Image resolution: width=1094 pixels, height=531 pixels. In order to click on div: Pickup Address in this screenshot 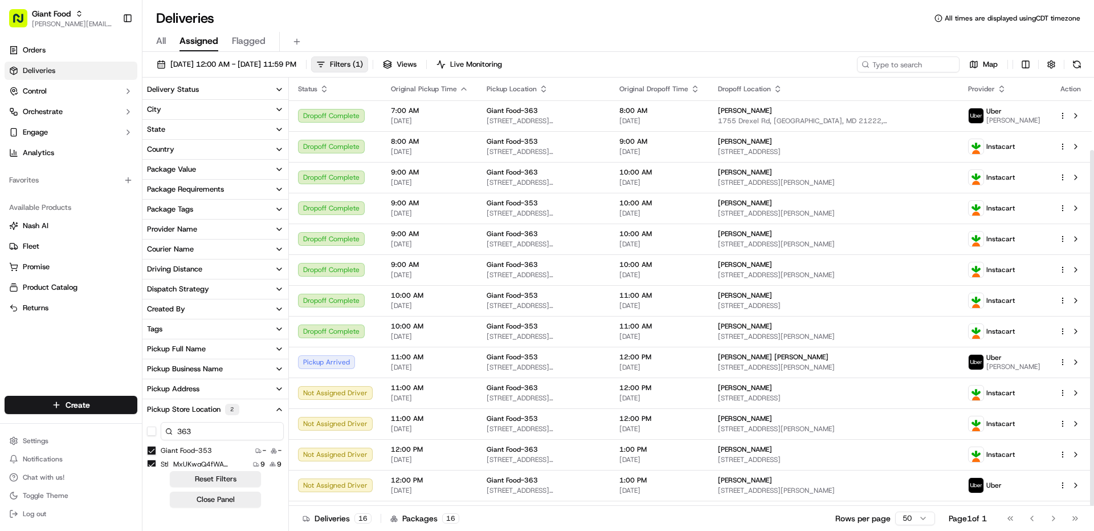, I will do `click(173, 389)`.